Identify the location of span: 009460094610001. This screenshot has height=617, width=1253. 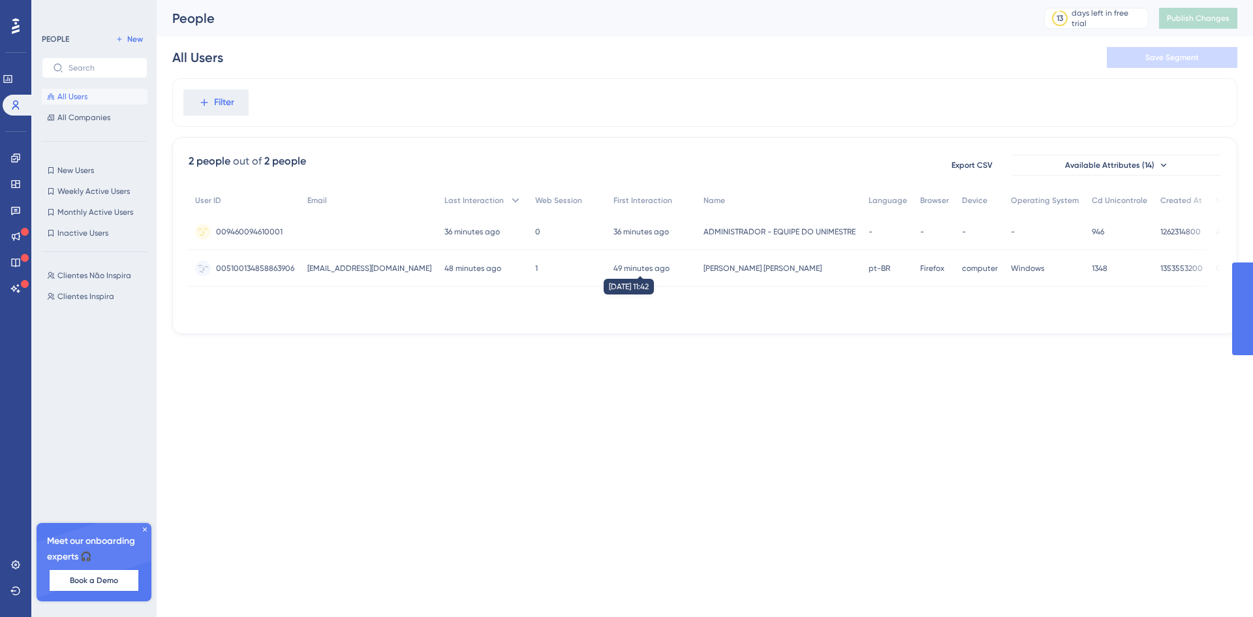
(249, 232).